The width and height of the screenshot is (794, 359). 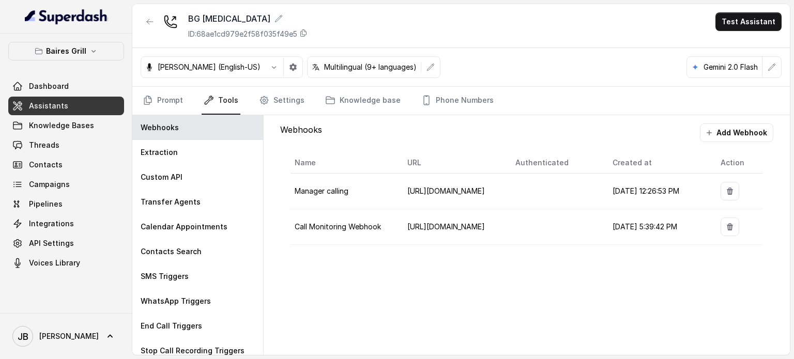 I want to click on a: Campaigns, so click(x=66, y=185).